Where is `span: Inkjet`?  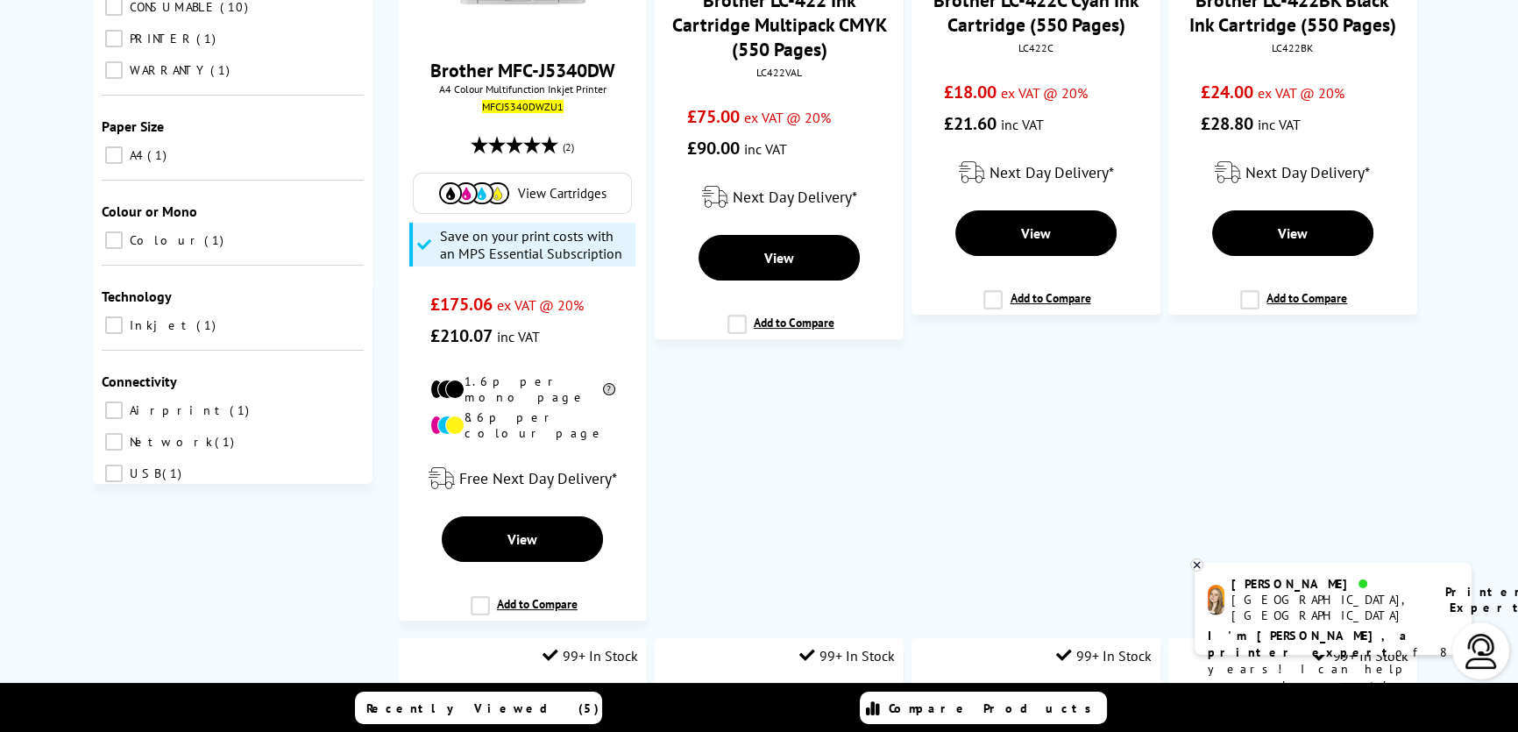
span: Inkjet is located at coordinates (159, 325).